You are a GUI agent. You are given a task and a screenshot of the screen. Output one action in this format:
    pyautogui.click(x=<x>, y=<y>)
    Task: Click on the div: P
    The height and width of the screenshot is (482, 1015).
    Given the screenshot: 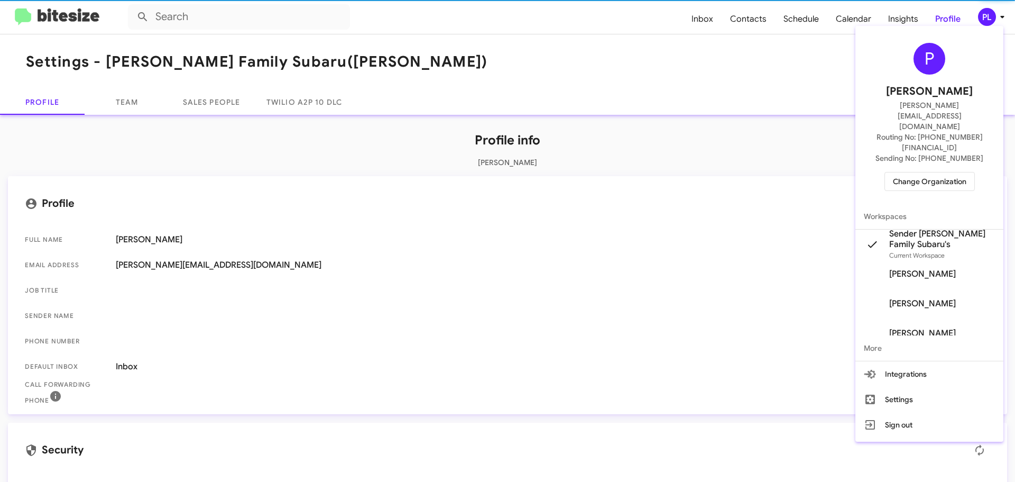 What is the action you would take?
    pyautogui.click(x=929, y=59)
    